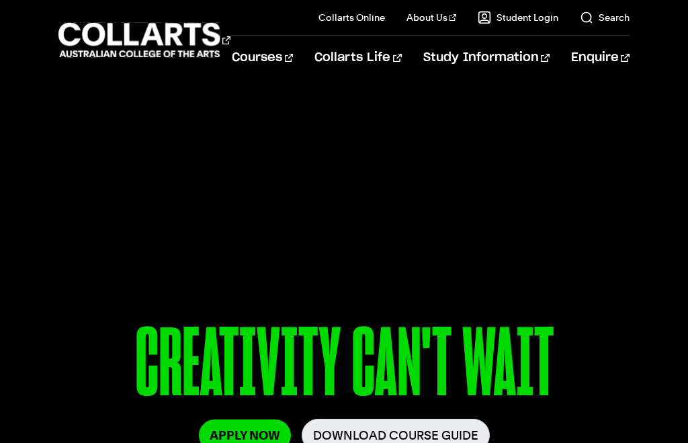  What do you see at coordinates (262, 58) in the screenshot?
I see `a: Courses` at bounding box center [262, 58].